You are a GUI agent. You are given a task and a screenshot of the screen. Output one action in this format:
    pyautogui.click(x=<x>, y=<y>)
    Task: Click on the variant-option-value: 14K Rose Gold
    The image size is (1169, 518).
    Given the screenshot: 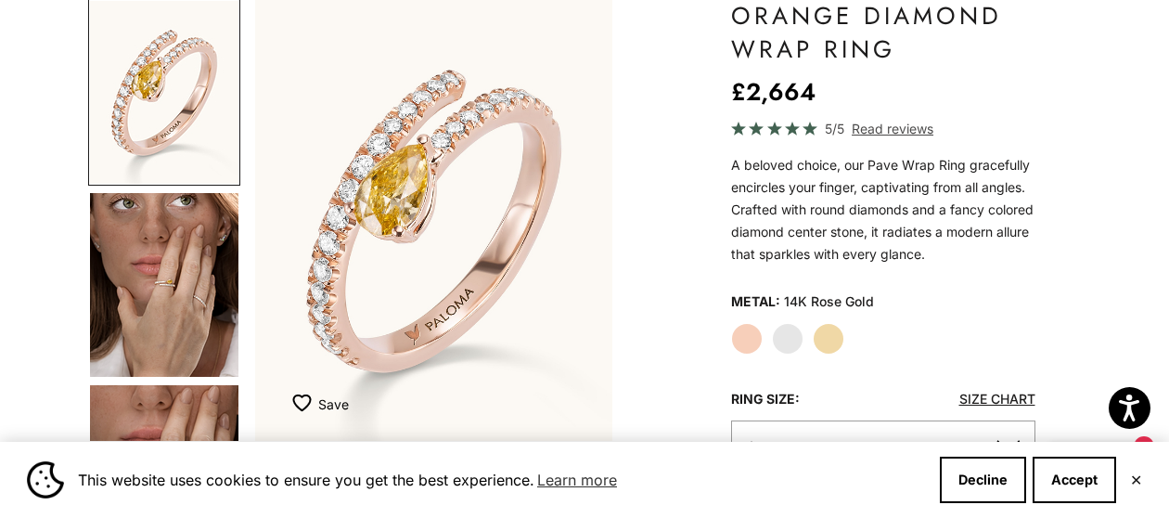 What is the action you would take?
    pyautogui.click(x=828, y=301)
    